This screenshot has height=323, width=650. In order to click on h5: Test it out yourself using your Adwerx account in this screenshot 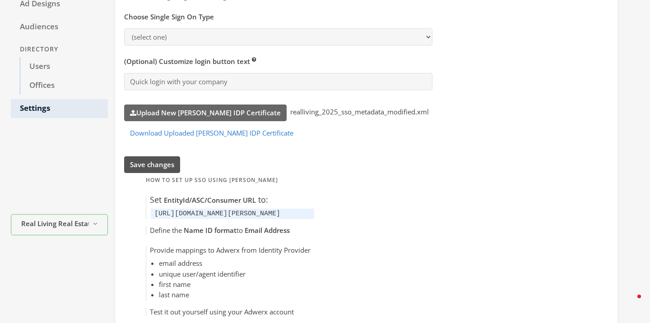, I will do `click(230, 313)`.